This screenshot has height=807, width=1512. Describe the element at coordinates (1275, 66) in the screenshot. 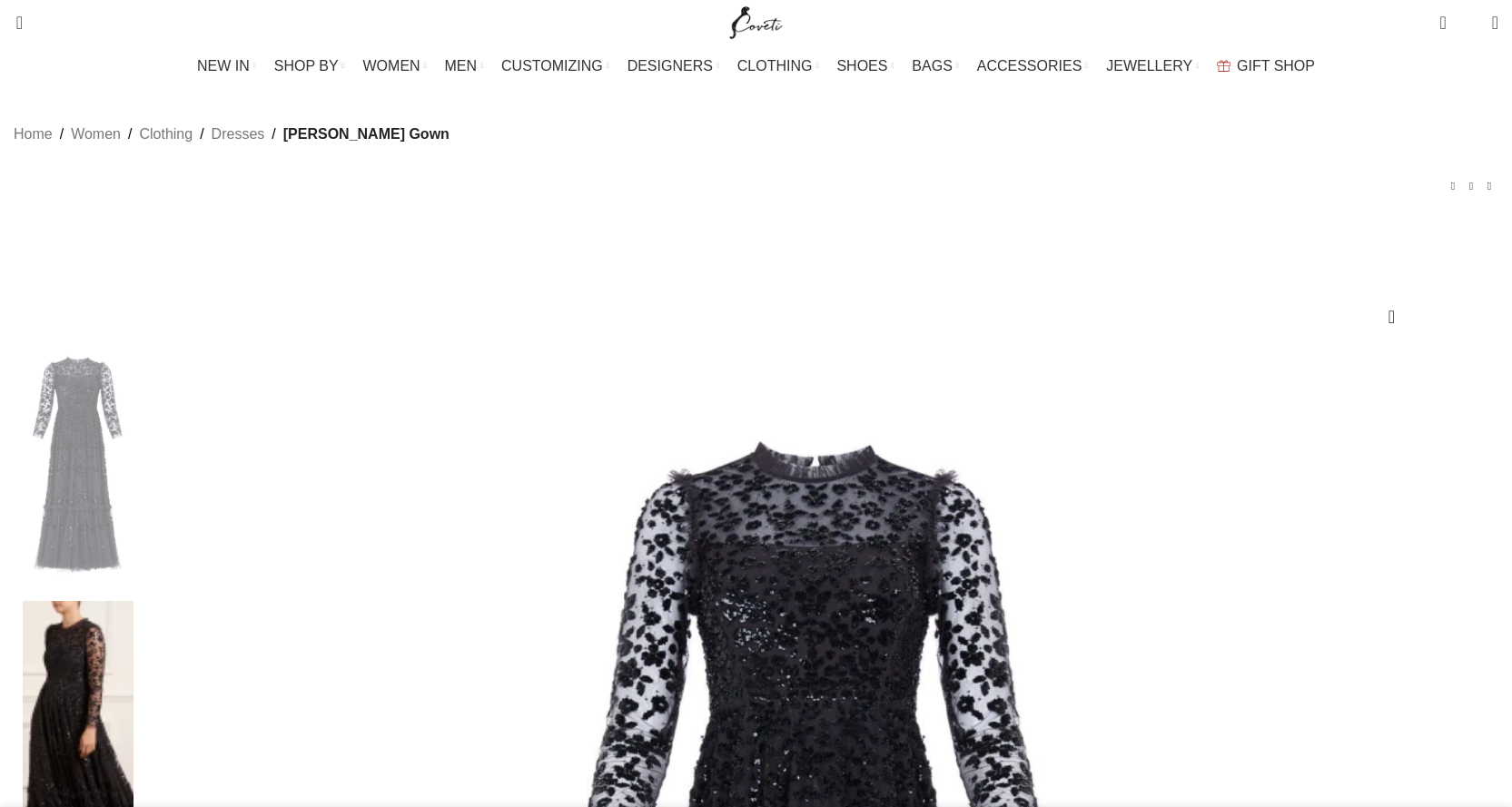

I see `span: GIFT SHOP` at that location.